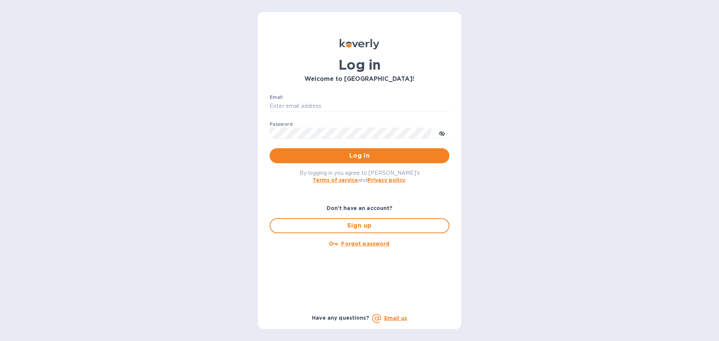 This screenshot has height=341, width=719. Describe the element at coordinates (360, 44) in the screenshot. I see `img: Koverly` at that location.